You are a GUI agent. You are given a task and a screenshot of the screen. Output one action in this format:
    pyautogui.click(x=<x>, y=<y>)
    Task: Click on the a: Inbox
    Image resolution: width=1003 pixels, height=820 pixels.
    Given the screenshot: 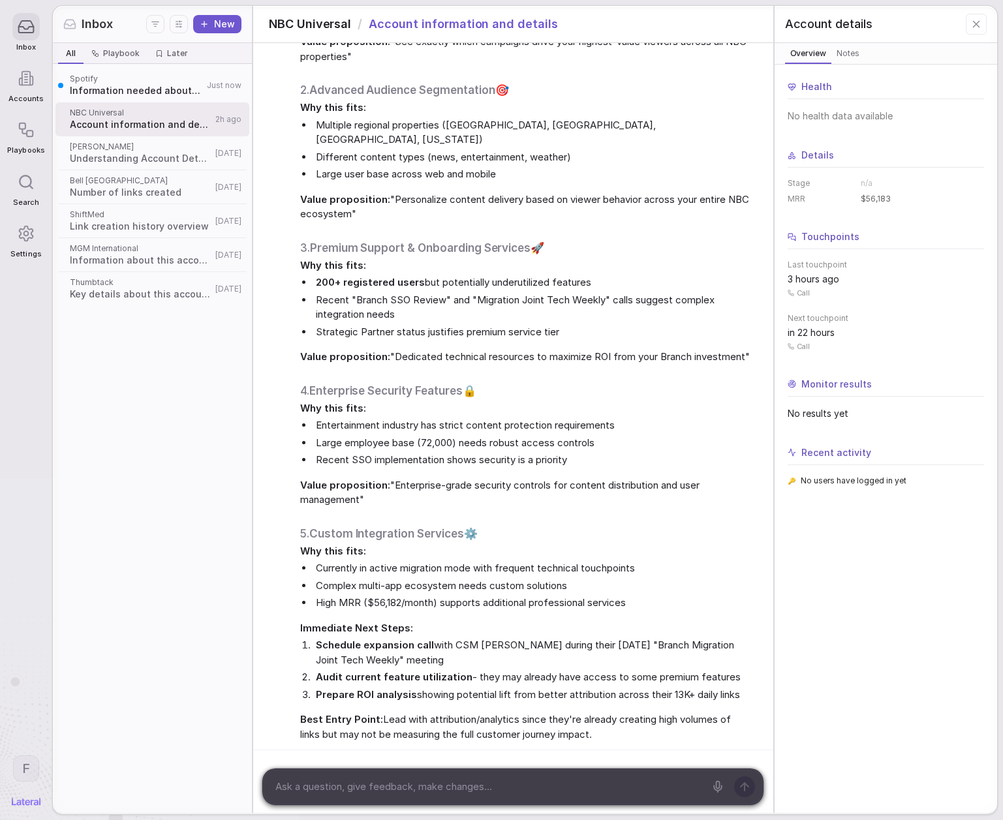 What is the action you would take?
    pyautogui.click(x=25, y=32)
    